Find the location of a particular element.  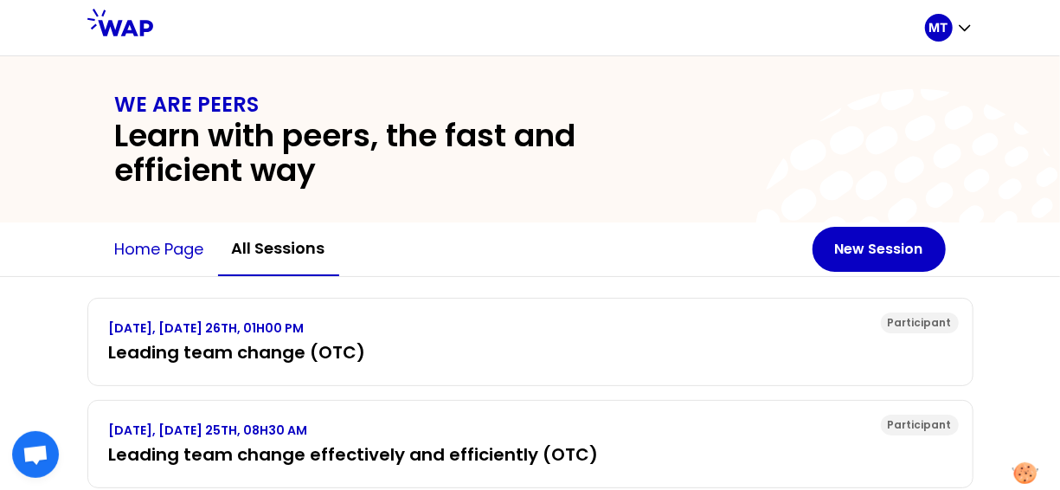

p: MT is located at coordinates (939, 28).